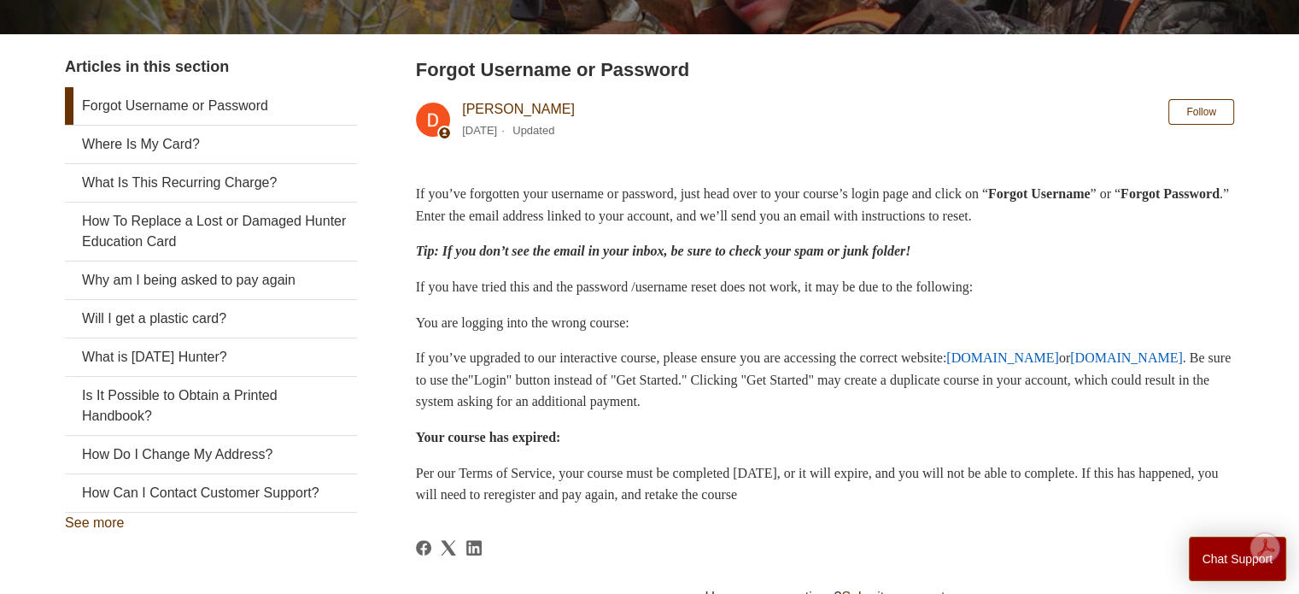  Describe the element at coordinates (825, 204) in the screenshot. I see `p: If you’ve forgotten your username or password, just head over to your course’s login page and cli...` at that location.